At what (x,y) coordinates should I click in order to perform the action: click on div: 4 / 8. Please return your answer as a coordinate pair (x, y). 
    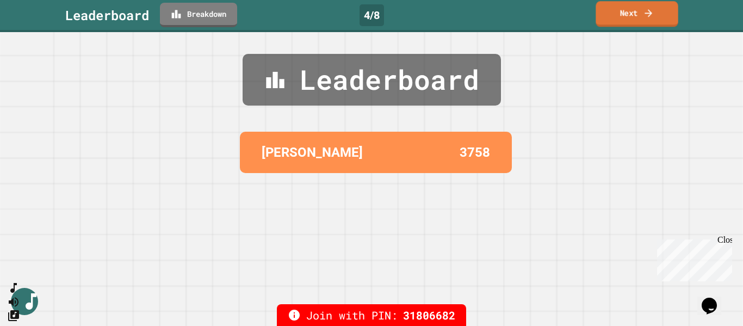
    Looking at the image, I should click on (372, 15).